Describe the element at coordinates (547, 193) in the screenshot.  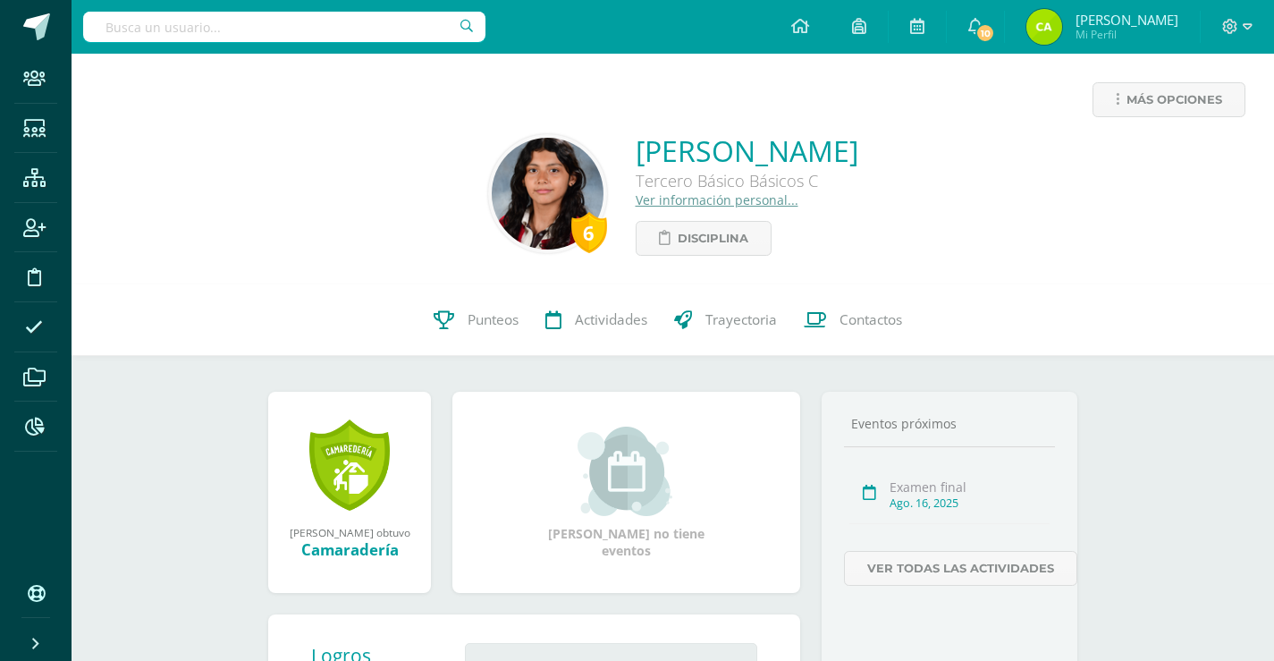
I see `img: 0253d5a9bfc32c0e7f071cf81cb75922.png` at that location.